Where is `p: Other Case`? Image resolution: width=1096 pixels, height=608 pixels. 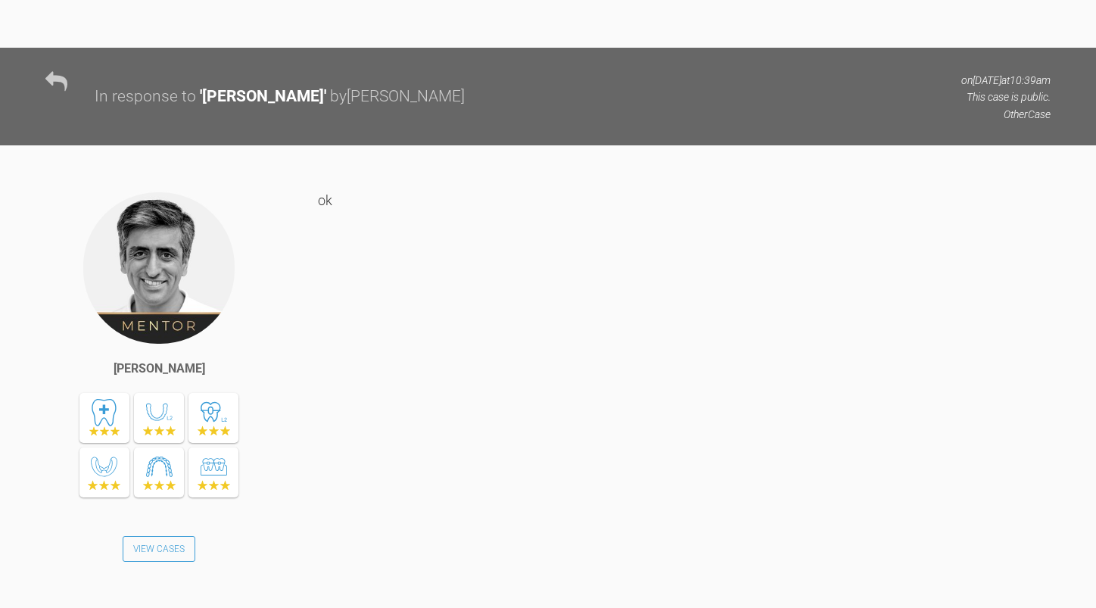 p: Other Case is located at coordinates (1006, 114).